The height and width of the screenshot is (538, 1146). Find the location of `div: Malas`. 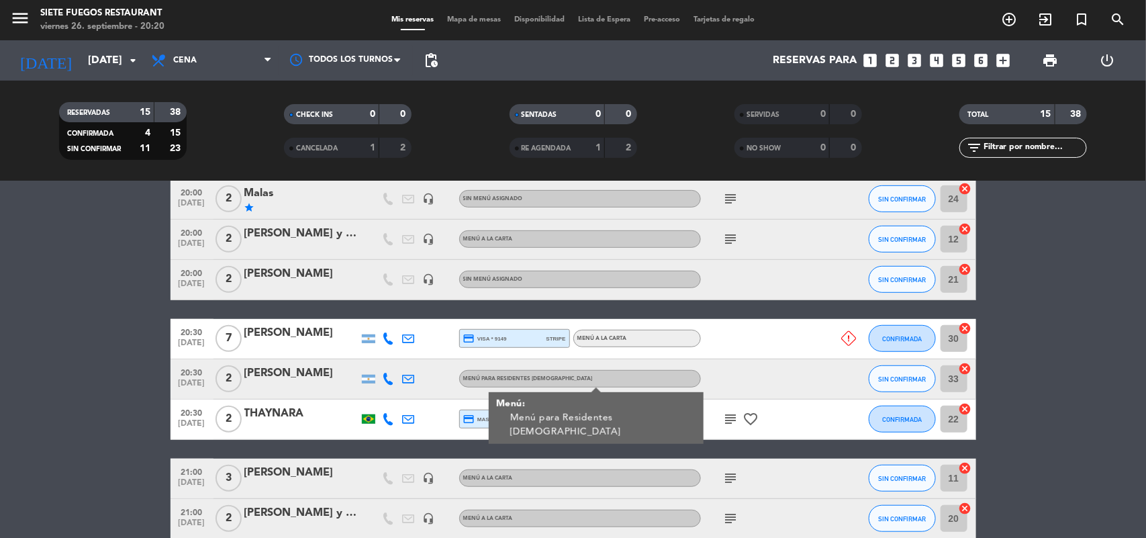

div: Malas is located at coordinates (301, 193).